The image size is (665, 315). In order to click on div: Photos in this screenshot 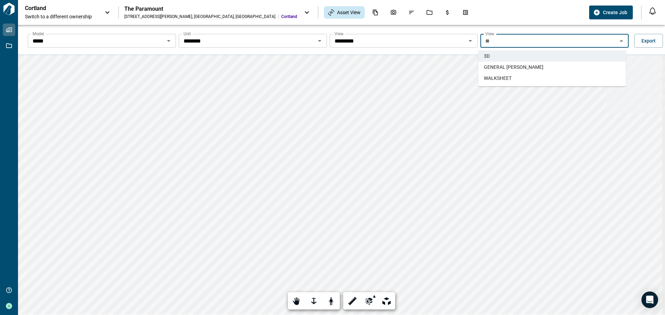, I will do `click(393, 12)`.